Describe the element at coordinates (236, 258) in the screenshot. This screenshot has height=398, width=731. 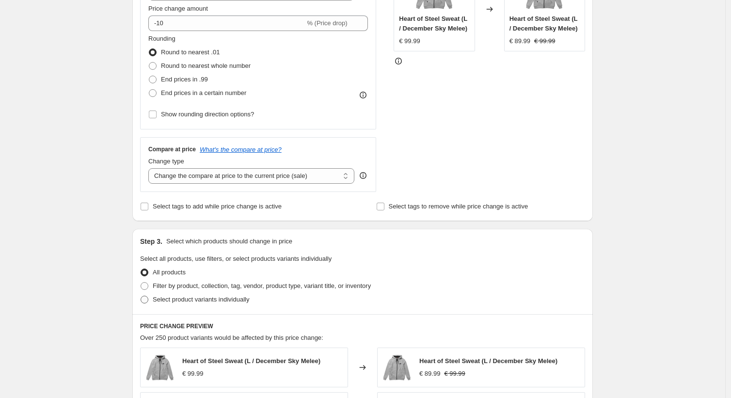
I see `span: Select all products, use filters, or select products variants individually` at that location.